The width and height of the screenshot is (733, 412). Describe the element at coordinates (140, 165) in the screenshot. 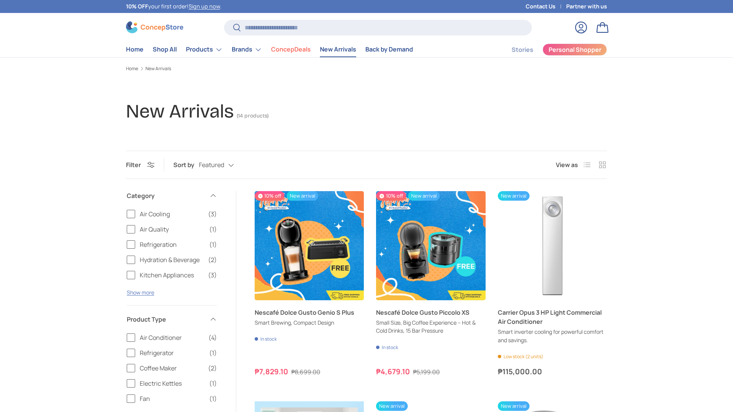

I see `button: Filter` at that location.